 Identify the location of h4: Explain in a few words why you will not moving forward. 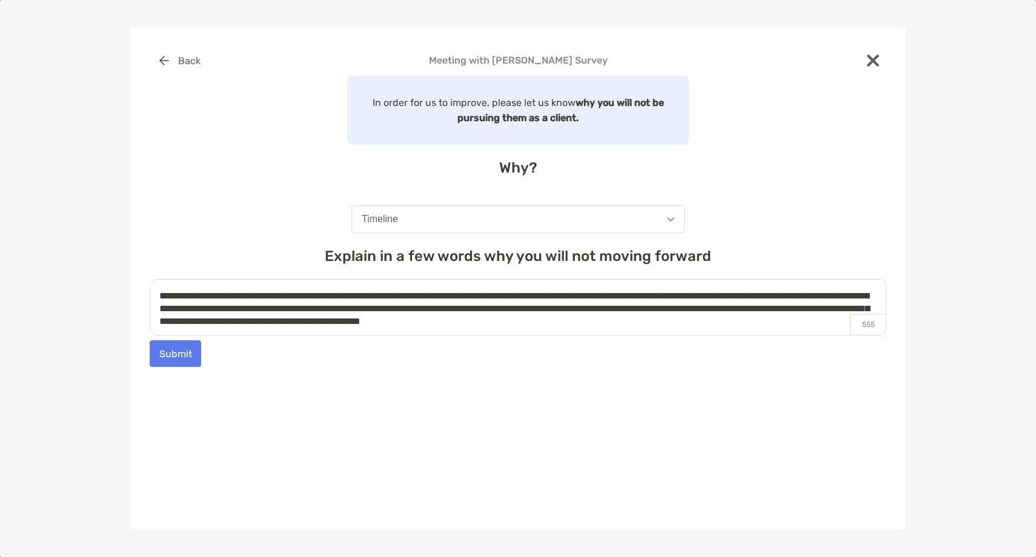
(518, 256).